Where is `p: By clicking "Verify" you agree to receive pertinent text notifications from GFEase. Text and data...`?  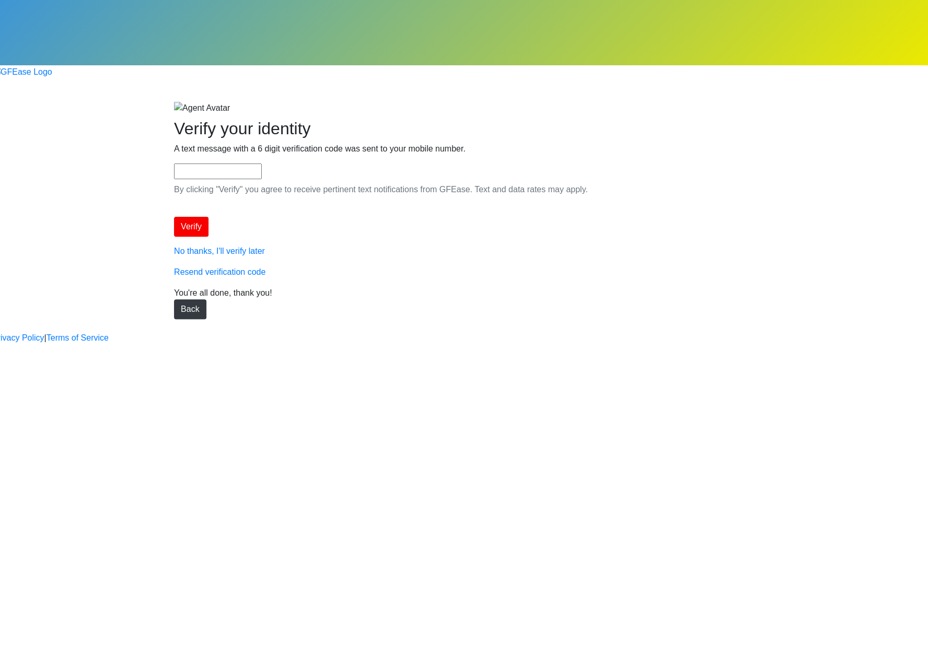 p: By clicking "Verify" you agree to receive pertinent text notifications from GFEase. Text and data... is located at coordinates (464, 190).